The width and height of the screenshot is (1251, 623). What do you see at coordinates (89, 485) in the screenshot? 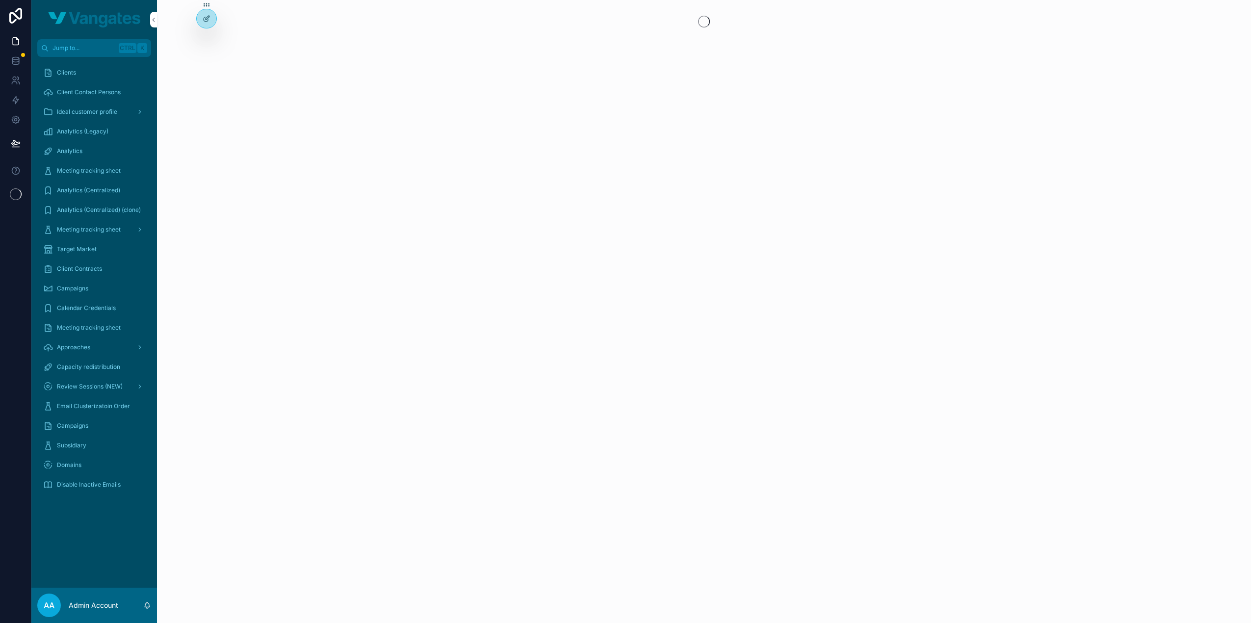
I see `span: Disable Inactive Emails` at bounding box center [89, 485].